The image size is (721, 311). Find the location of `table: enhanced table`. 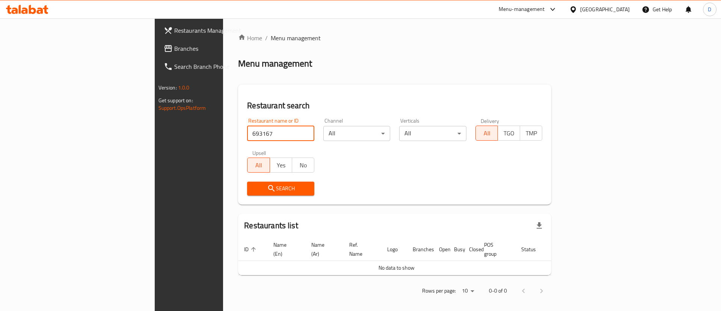

table: enhanced table is located at coordinates (410, 256).